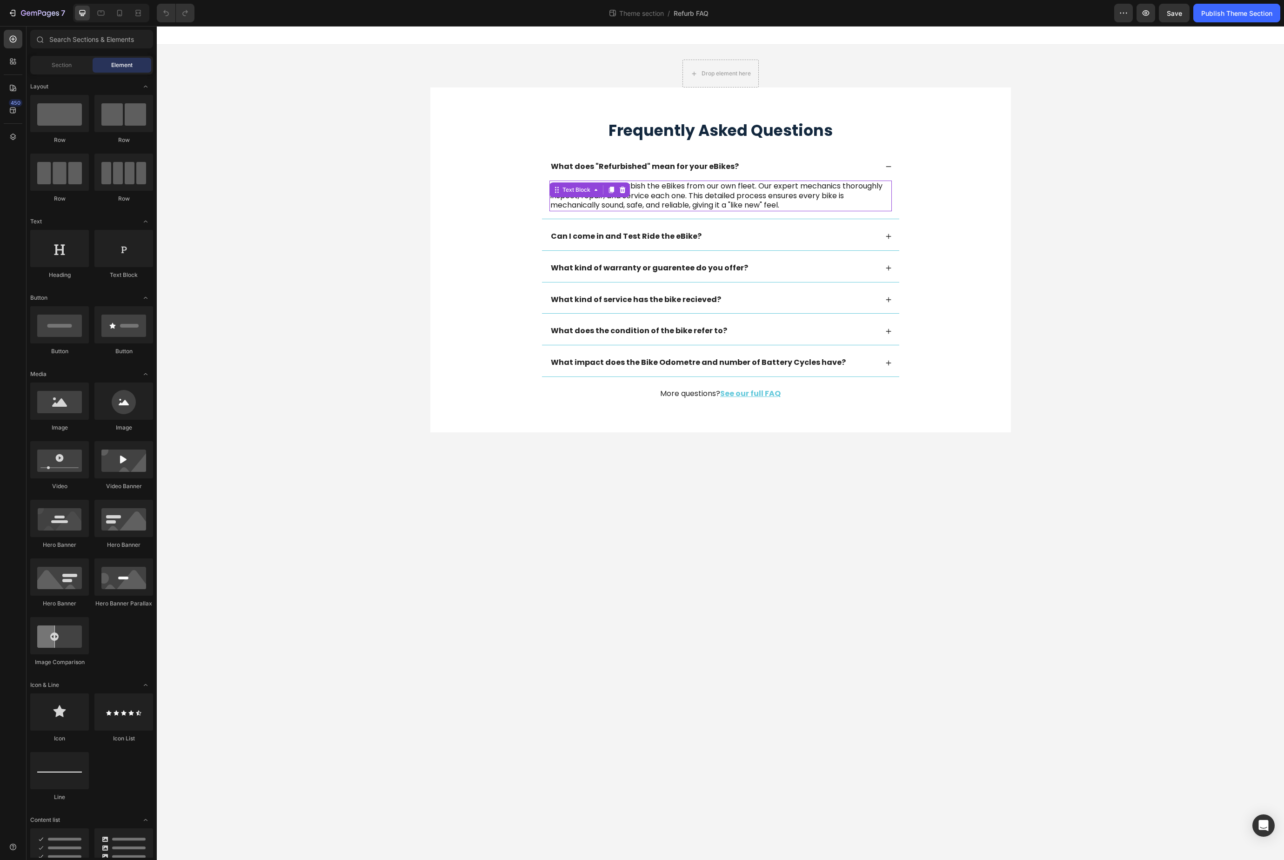 The width and height of the screenshot is (1284, 860). Describe the element at coordinates (1174, 13) in the screenshot. I see `span: Save` at that location.